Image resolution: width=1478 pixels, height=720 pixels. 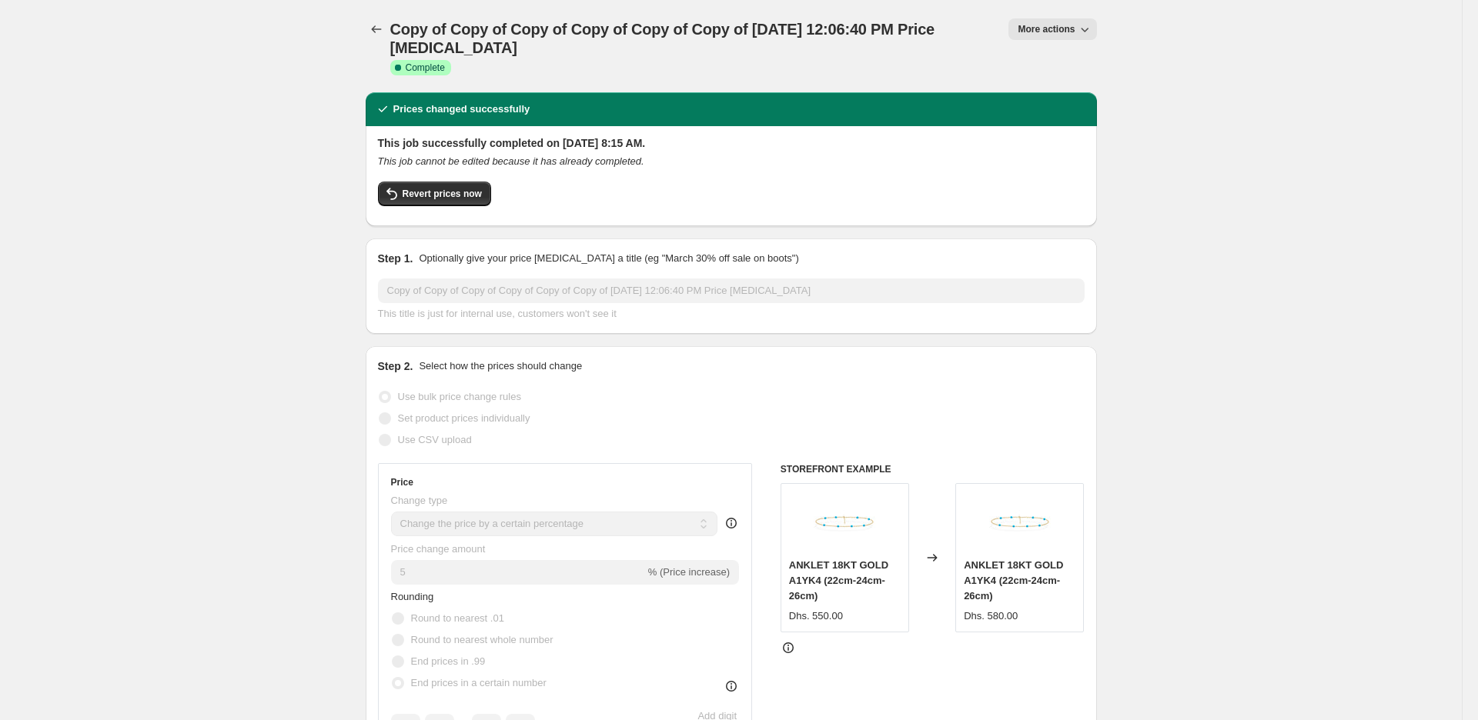 I want to click on input: 30% off holiday sale, so click(x=731, y=291).